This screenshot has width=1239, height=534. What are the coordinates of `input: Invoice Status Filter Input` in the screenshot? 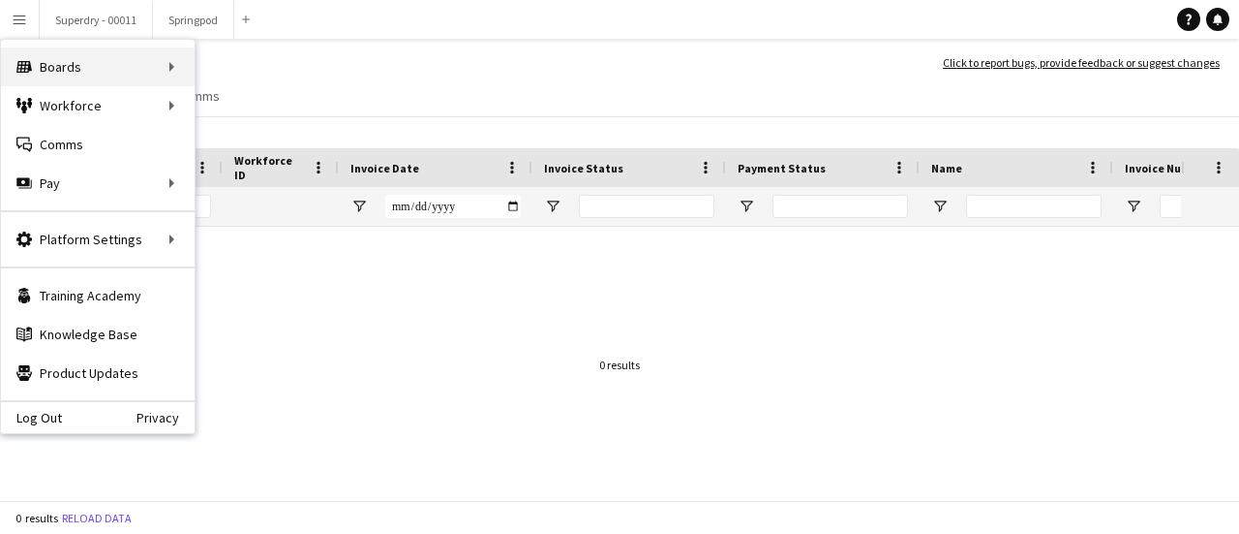 It's located at (647, 206).